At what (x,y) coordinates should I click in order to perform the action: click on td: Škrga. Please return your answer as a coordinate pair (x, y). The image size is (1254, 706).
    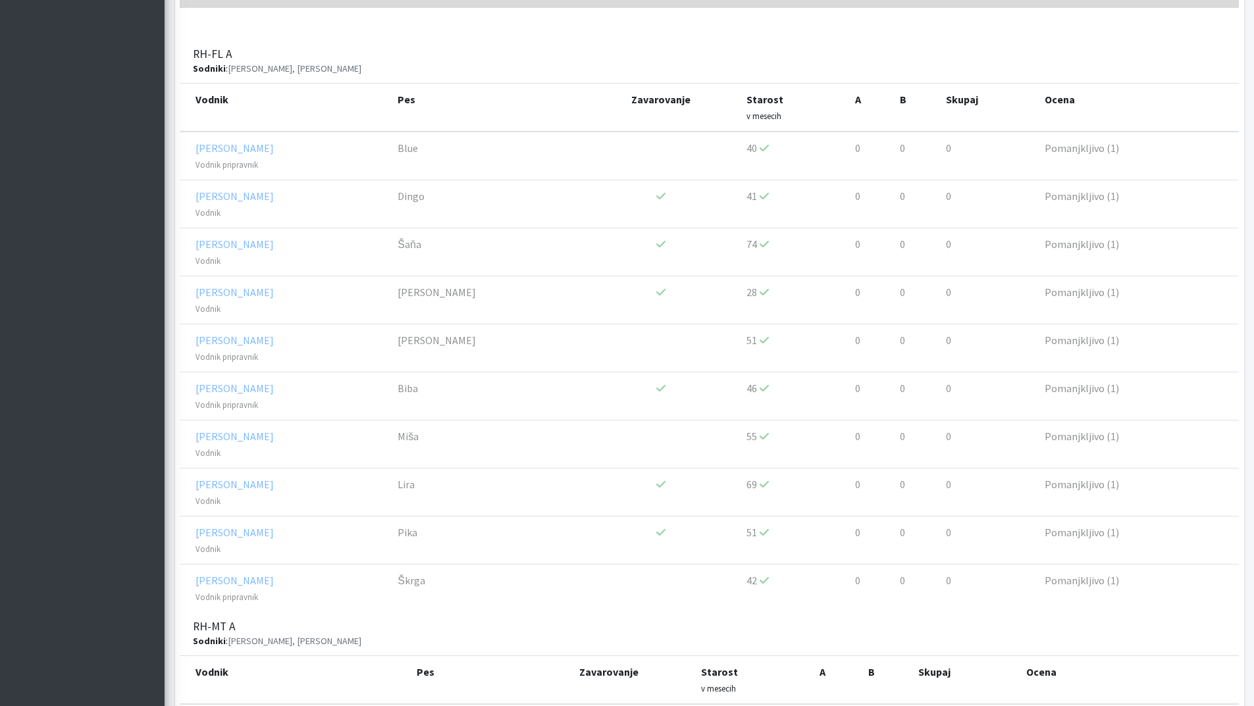
    Looking at the image, I should click on (487, 589).